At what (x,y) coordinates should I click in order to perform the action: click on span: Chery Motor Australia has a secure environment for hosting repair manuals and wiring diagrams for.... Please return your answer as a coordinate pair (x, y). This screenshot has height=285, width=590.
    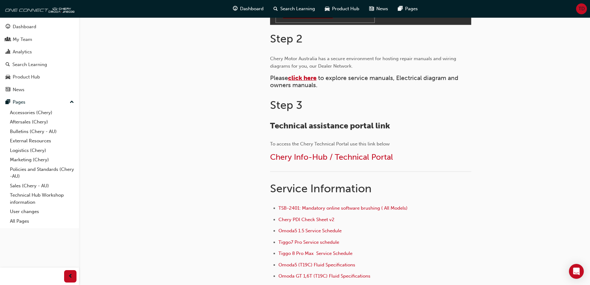
    Looking at the image, I should click on (364, 62).